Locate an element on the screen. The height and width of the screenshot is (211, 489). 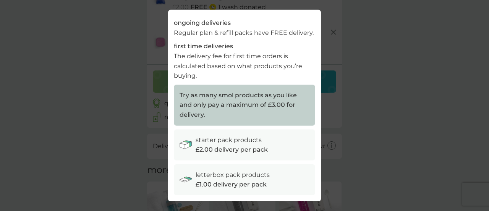
p: first time deliveries is located at coordinates (203, 47).